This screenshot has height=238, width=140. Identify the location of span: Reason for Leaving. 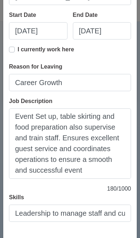
(36, 66).